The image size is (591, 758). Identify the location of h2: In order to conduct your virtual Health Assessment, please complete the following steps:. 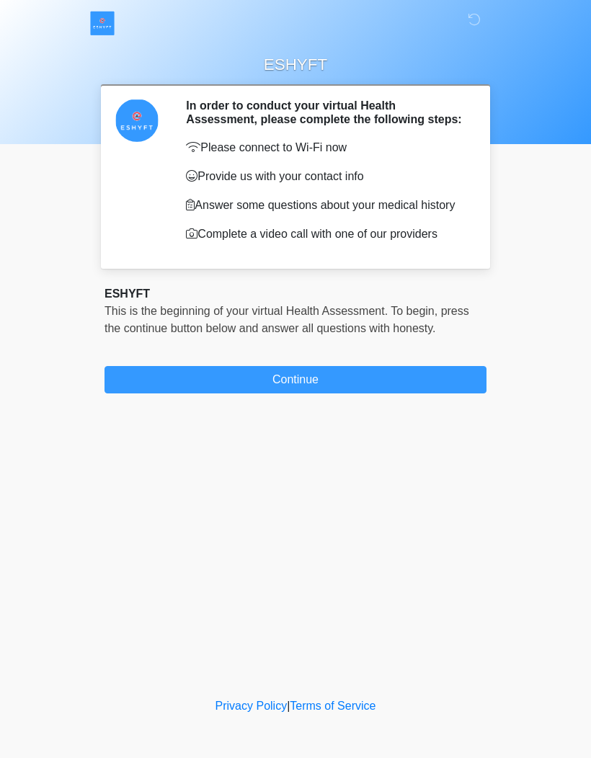
(325, 112).